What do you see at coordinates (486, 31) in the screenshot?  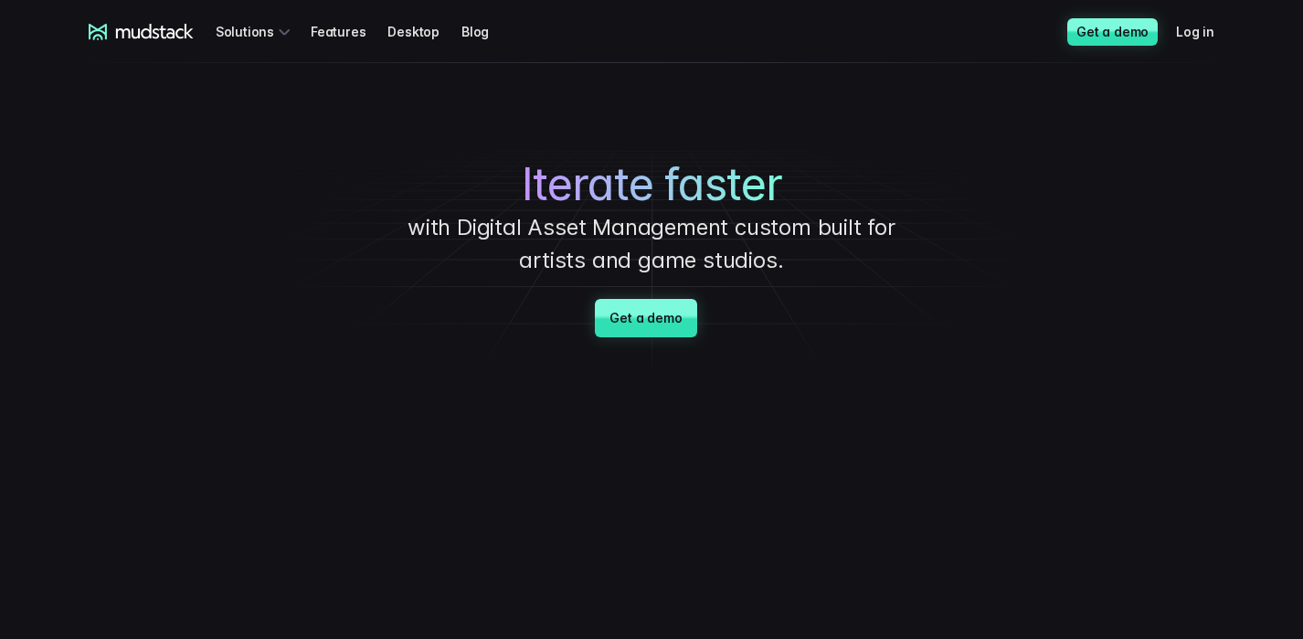 I see `a: Blog` at bounding box center [486, 31].